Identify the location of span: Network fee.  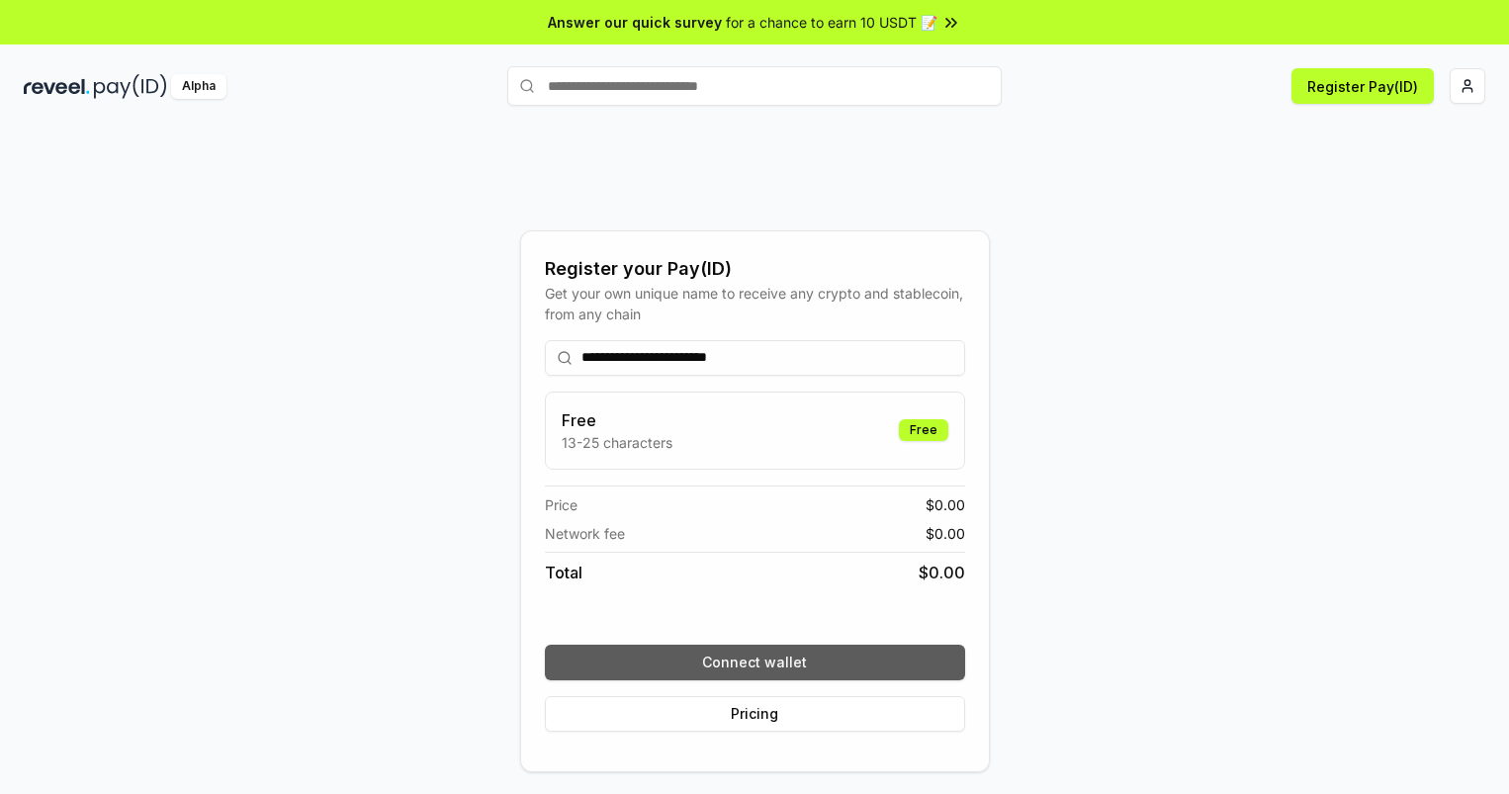
(584, 533).